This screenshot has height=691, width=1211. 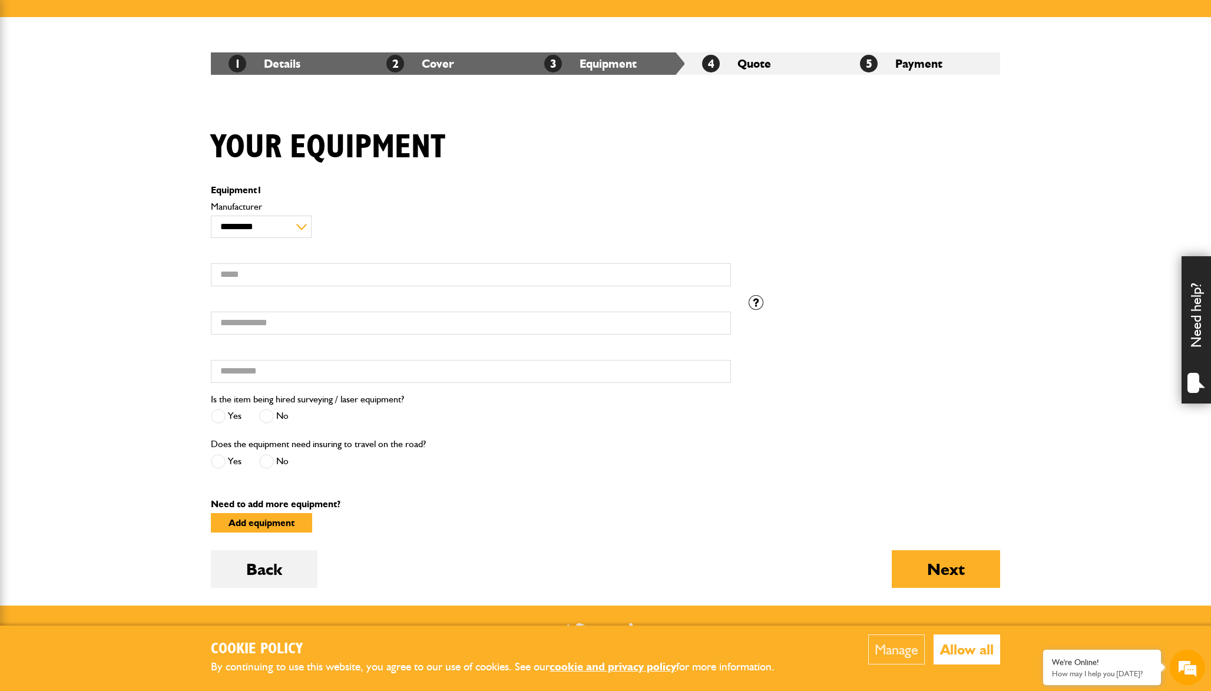 I want to click on label: Does the equipment need insuring to travel on the road?, so click(x=318, y=444).